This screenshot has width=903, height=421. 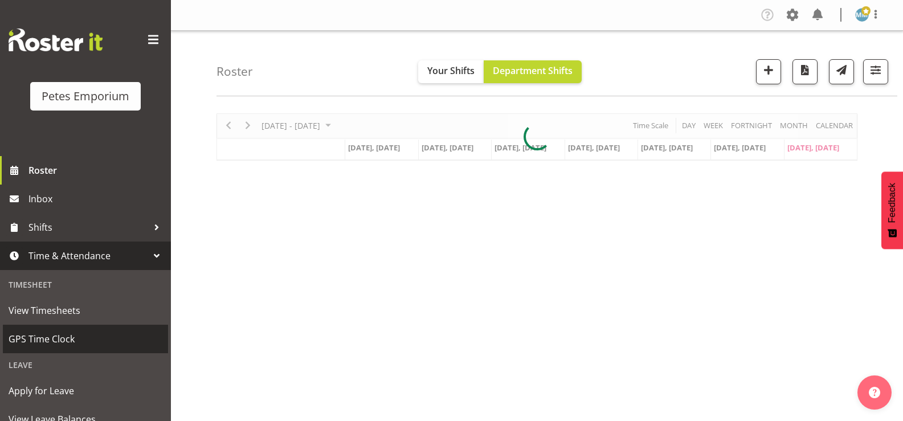 I want to click on button: Your Shifts, so click(x=451, y=72).